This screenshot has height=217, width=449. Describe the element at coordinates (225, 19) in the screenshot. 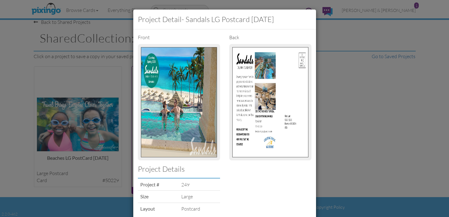

I see `h3: Project detail` at that location.